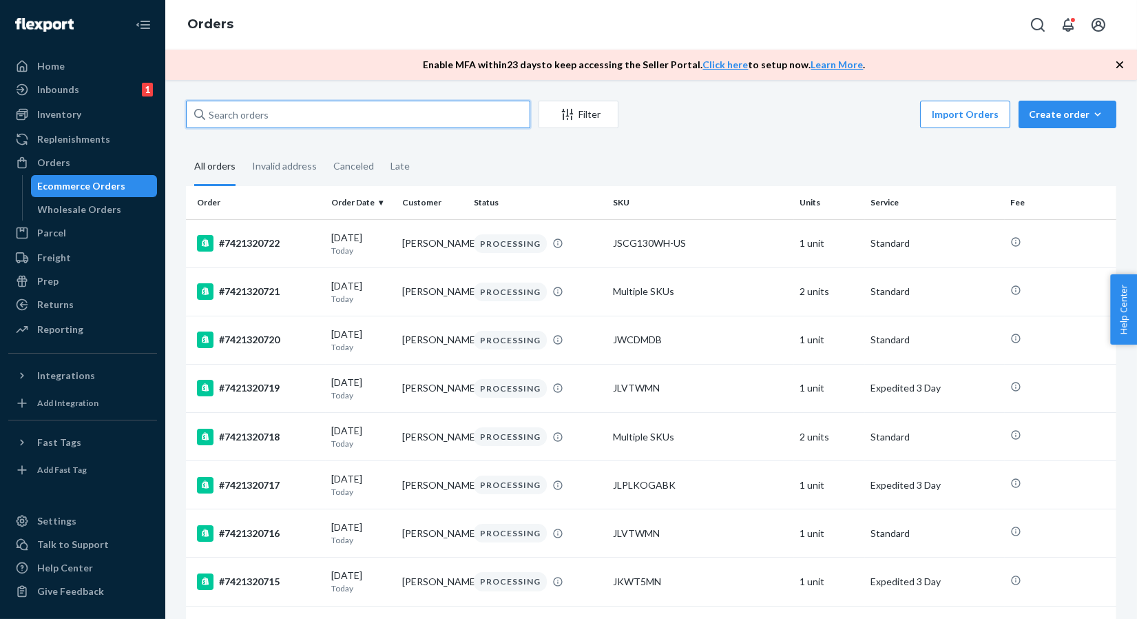  What do you see at coordinates (147, 90) in the screenshot?
I see `div: 1` at bounding box center [147, 90].